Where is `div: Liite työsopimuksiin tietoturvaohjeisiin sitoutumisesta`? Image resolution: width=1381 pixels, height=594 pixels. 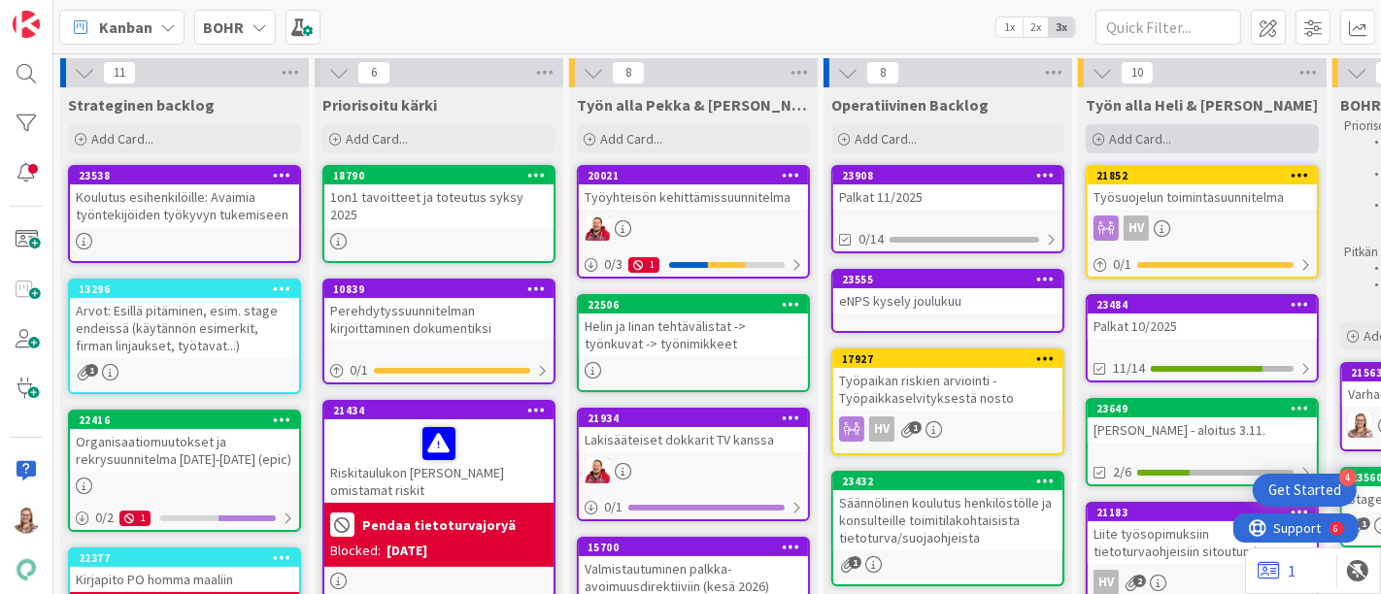 div: Liite työsopimuksiin tietoturvaohjeisiin sitoutumisesta is located at coordinates (1203, 543).